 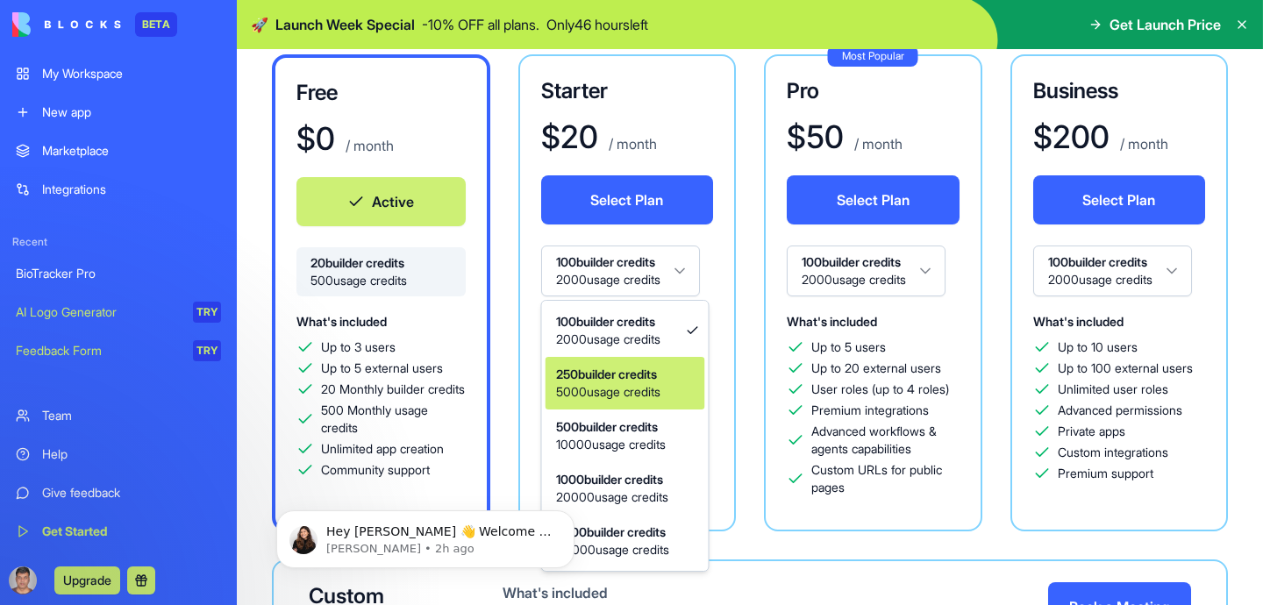 I want to click on span: 500 builder credits, so click(x=610, y=427).